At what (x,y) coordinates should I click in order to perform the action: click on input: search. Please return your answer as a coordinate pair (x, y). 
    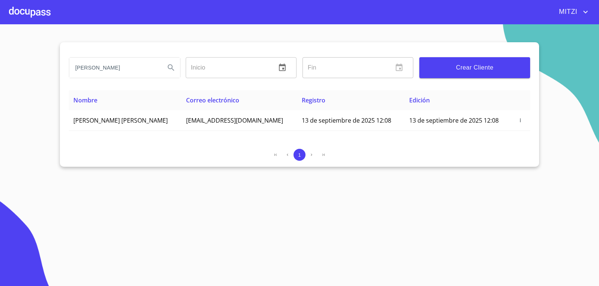
    Looking at the image, I should click on (114, 68).